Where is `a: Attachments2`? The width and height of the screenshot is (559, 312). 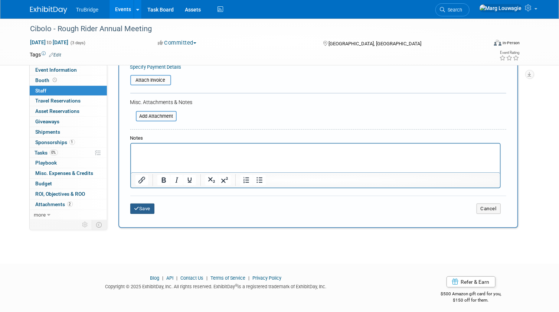 a: Attachments2 is located at coordinates (68, 204).